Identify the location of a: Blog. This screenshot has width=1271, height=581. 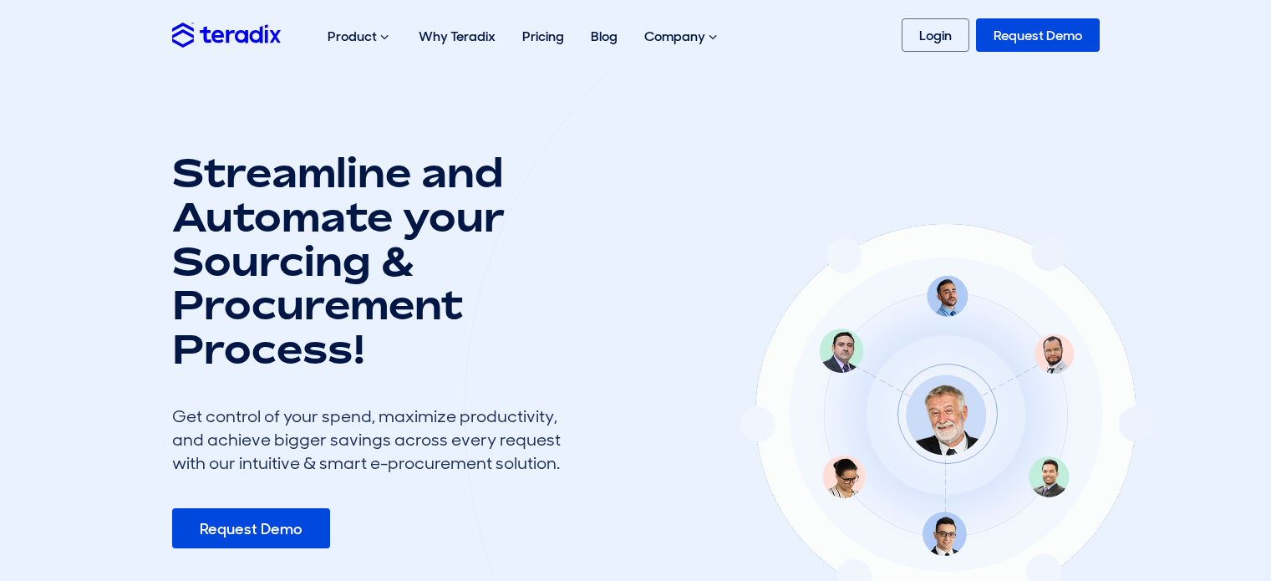
(604, 36).